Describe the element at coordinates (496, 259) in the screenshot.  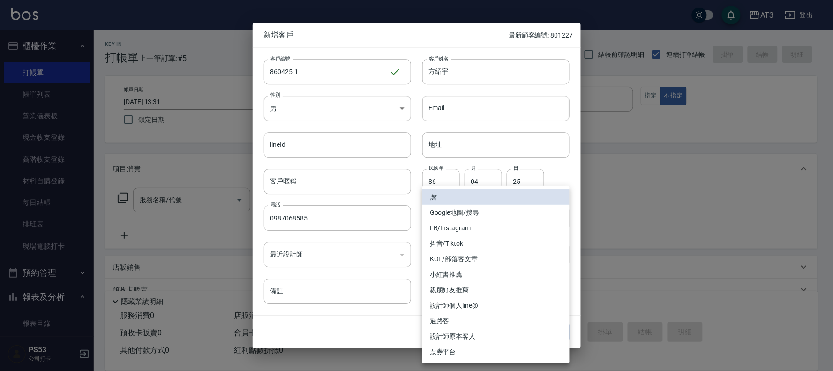
I see `li: KOL/部落客文章` at that location.